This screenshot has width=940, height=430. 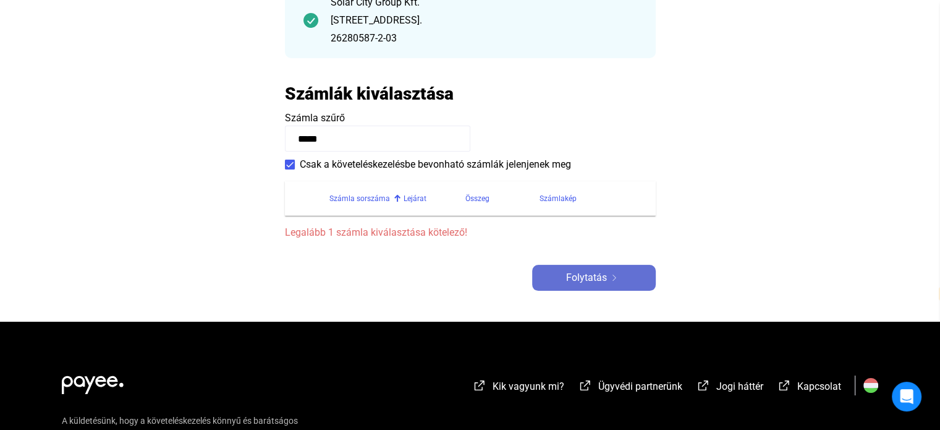 What do you see at coordinates (529, 386) in the screenshot?
I see `span: Kik vagyunk mi?` at bounding box center [529, 386].